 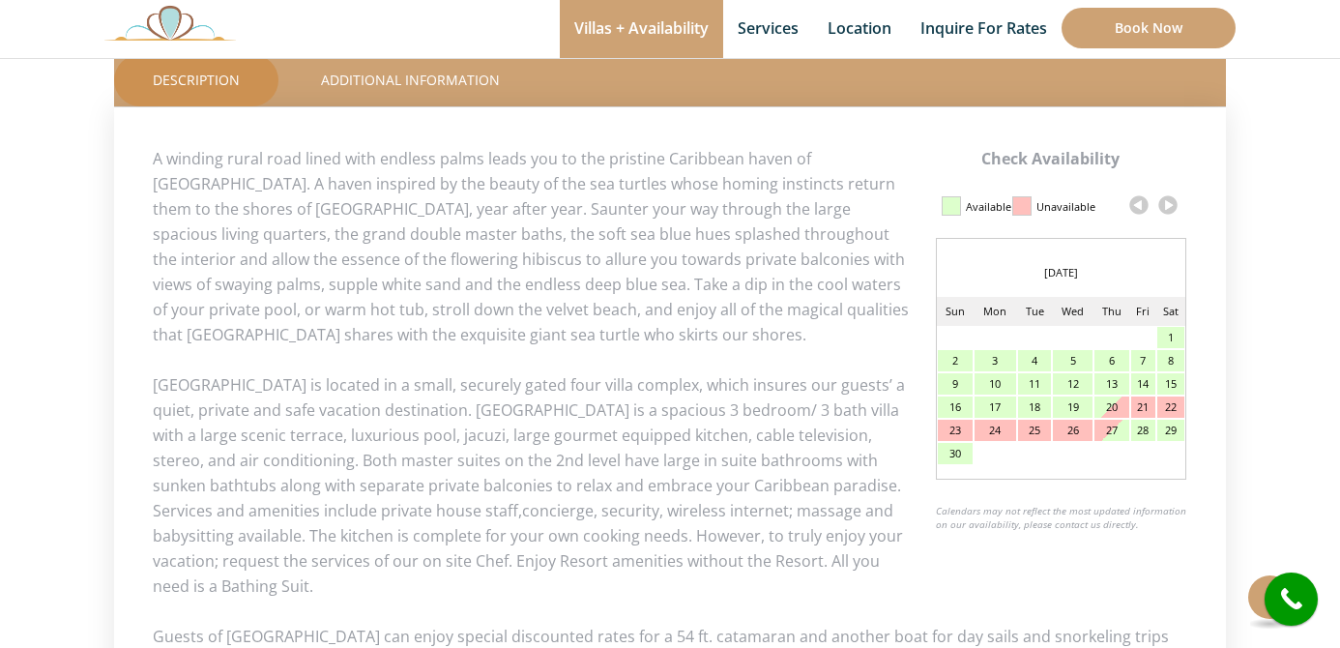 What do you see at coordinates (1112, 407) in the screenshot?
I see `div: 20` at bounding box center [1112, 407].